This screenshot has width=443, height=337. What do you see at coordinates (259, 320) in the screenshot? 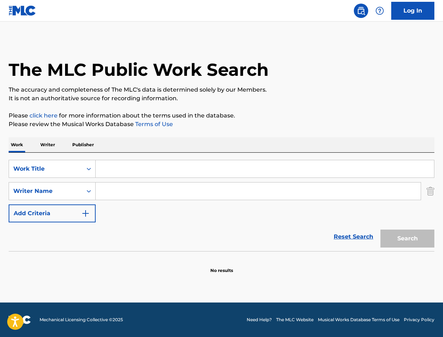
I see `a: Need Help?` at bounding box center [259, 320].